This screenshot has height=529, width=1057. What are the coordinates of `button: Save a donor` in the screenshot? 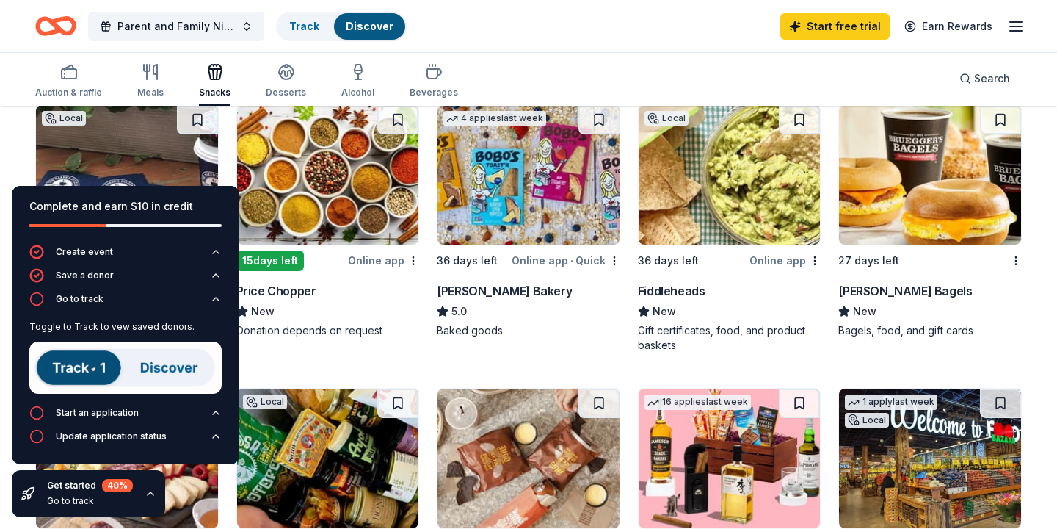 It's located at (126, 280).